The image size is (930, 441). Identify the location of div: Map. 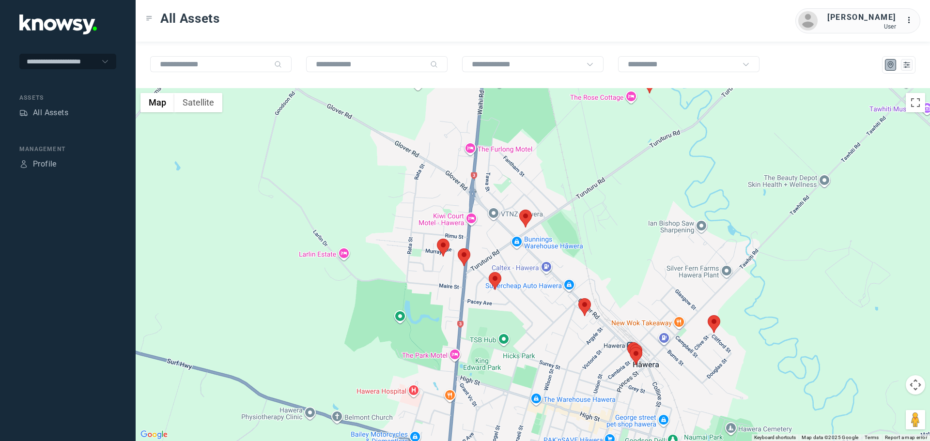
(890, 65).